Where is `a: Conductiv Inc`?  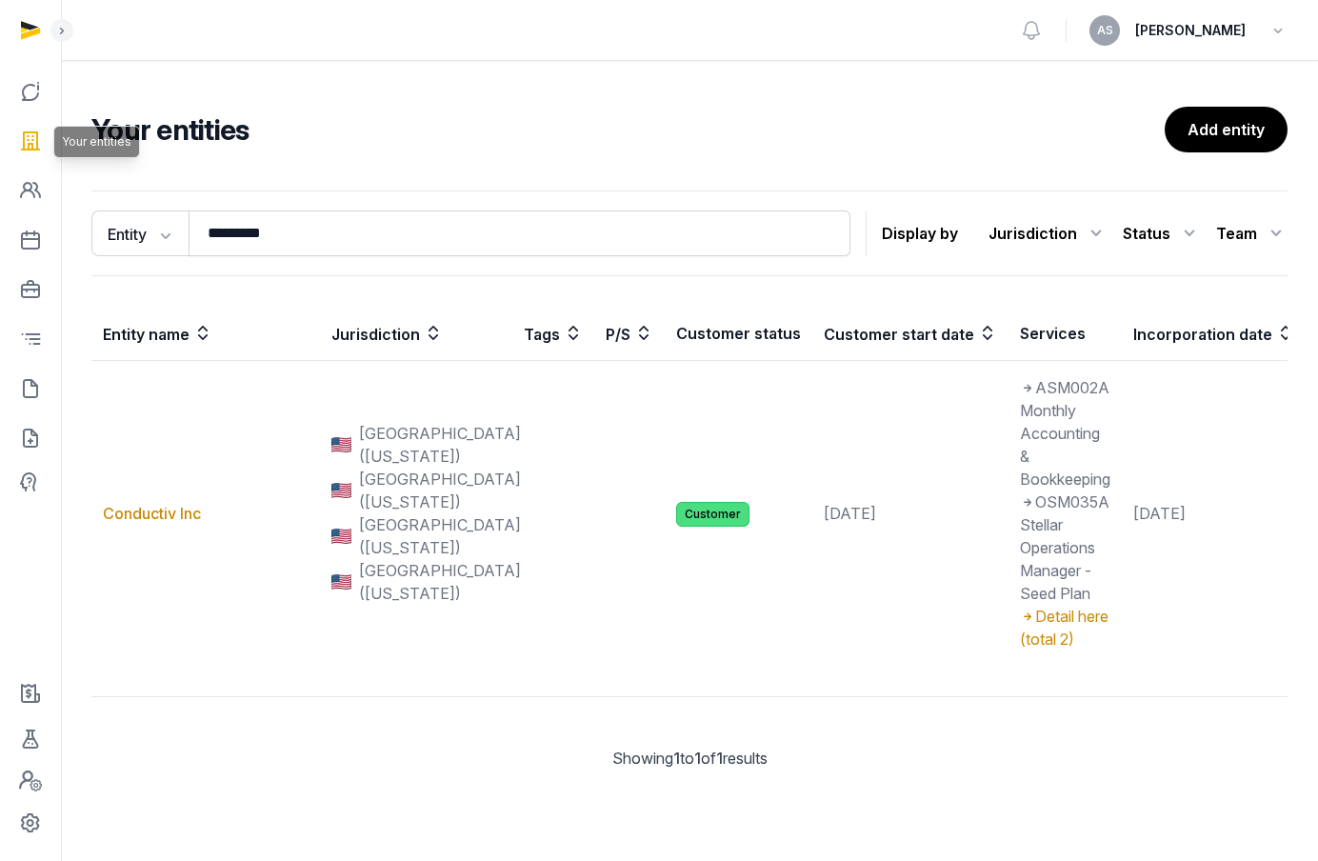 a: Conductiv Inc is located at coordinates (151, 513).